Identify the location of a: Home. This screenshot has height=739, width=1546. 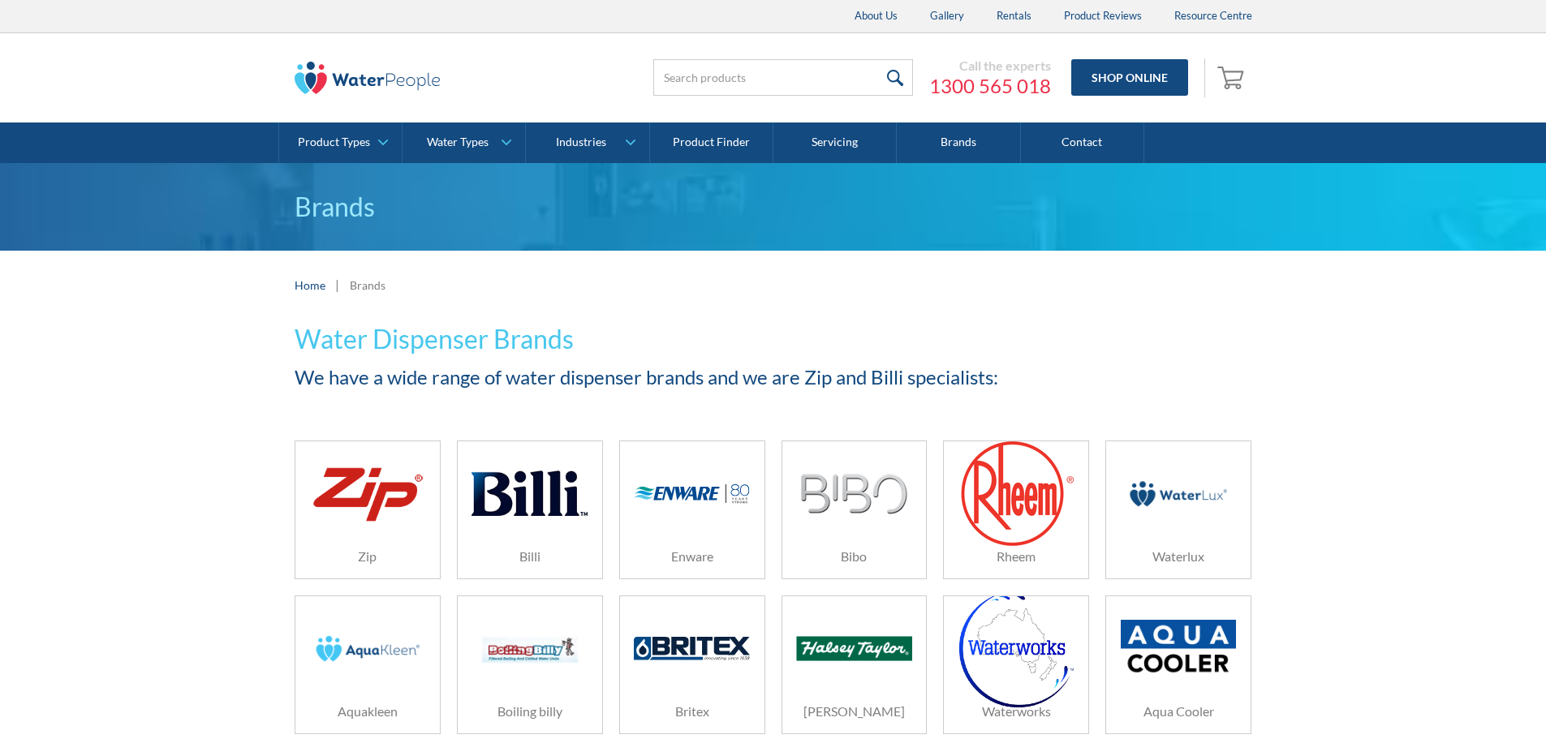
(310, 285).